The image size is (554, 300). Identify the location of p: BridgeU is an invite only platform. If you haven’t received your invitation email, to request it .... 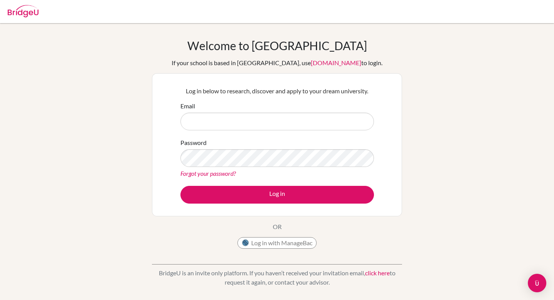
(277, 277).